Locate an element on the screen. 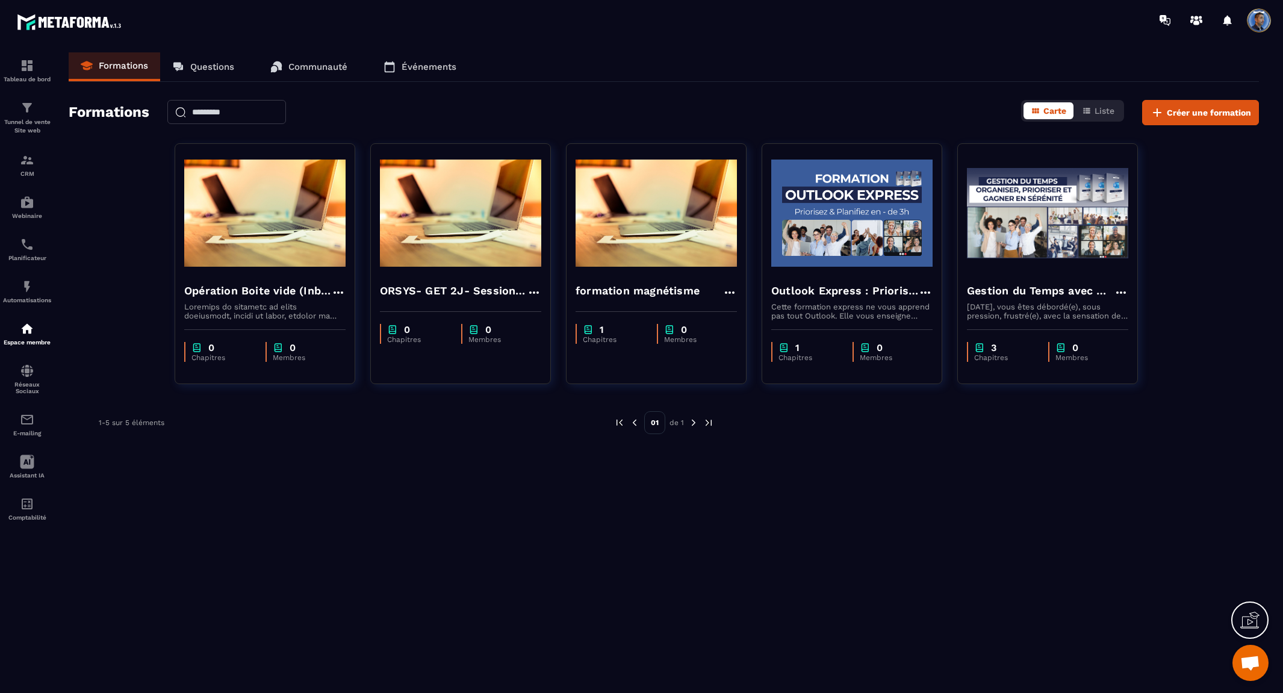 This screenshot has height=693, width=1283. p: de 1 is located at coordinates (677, 423).